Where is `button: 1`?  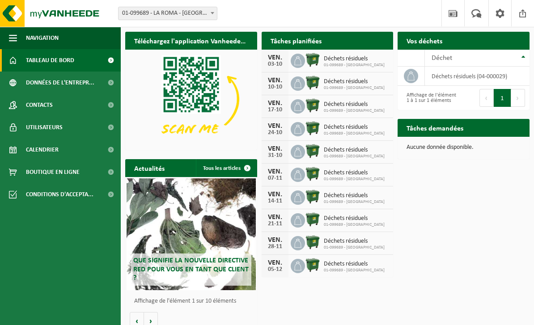
button: 1 is located at coordinates (503, 98).